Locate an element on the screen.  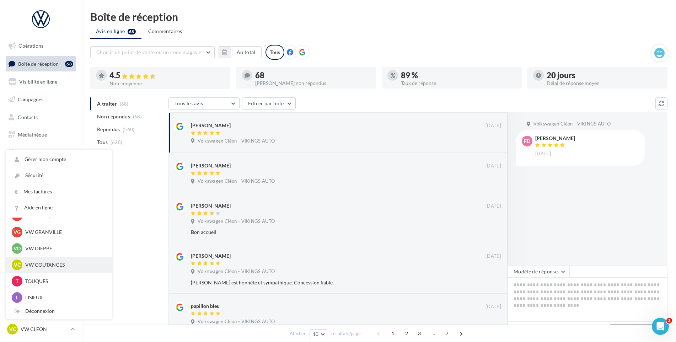
div: 4.5 is located at coordinates (167, 75).